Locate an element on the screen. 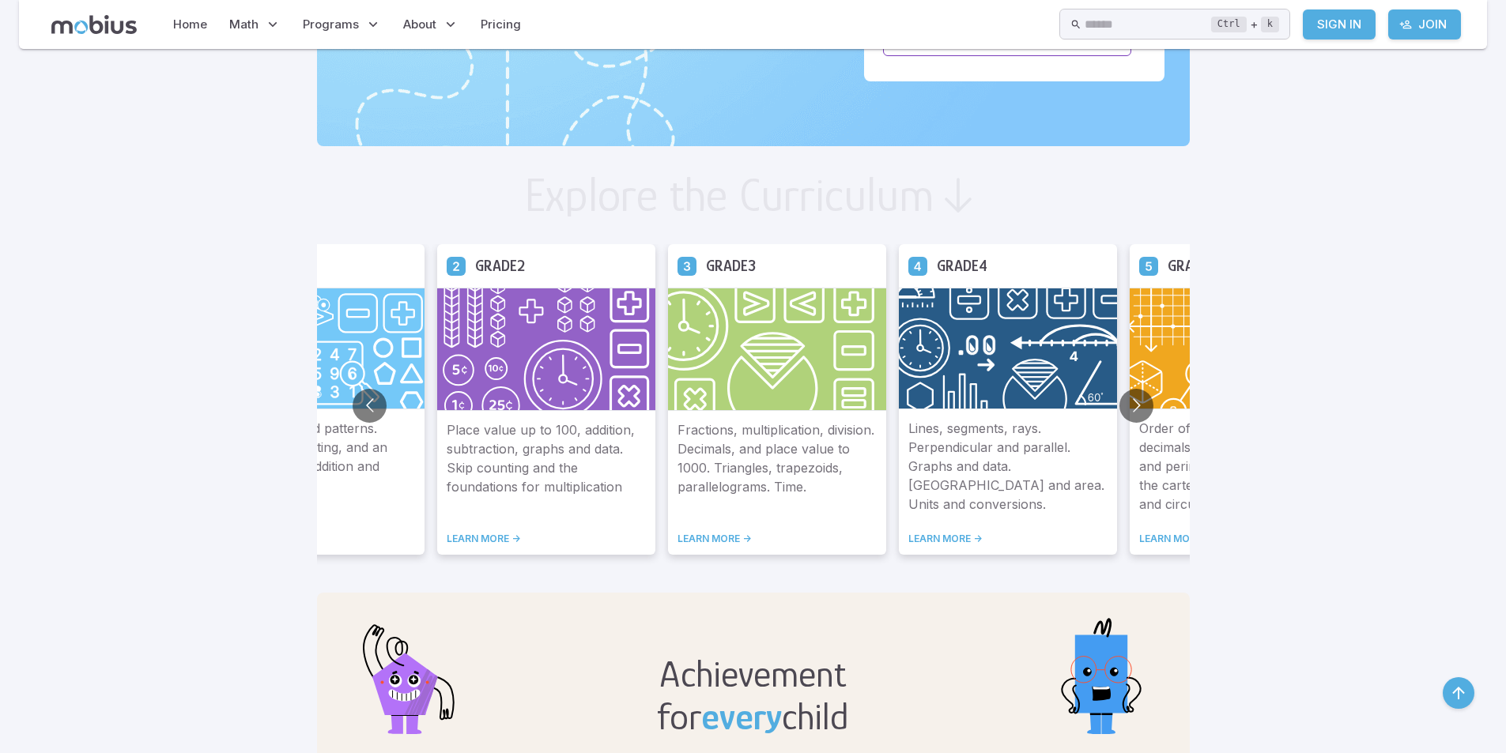  p: Order of operations, fractions, decimals. More complex area and perimeter. Number lines and the c... is located at coordinates (1239, 466).